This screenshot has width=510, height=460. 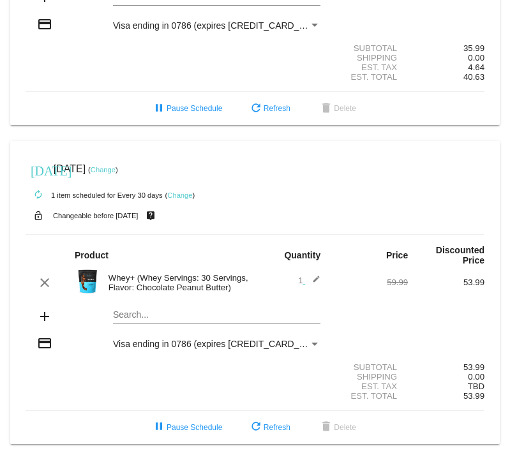 What do you see at coordinates (38, 195) in the screenshot?
I see `mat-icon: autorenew` at bounding box center [38, 195].